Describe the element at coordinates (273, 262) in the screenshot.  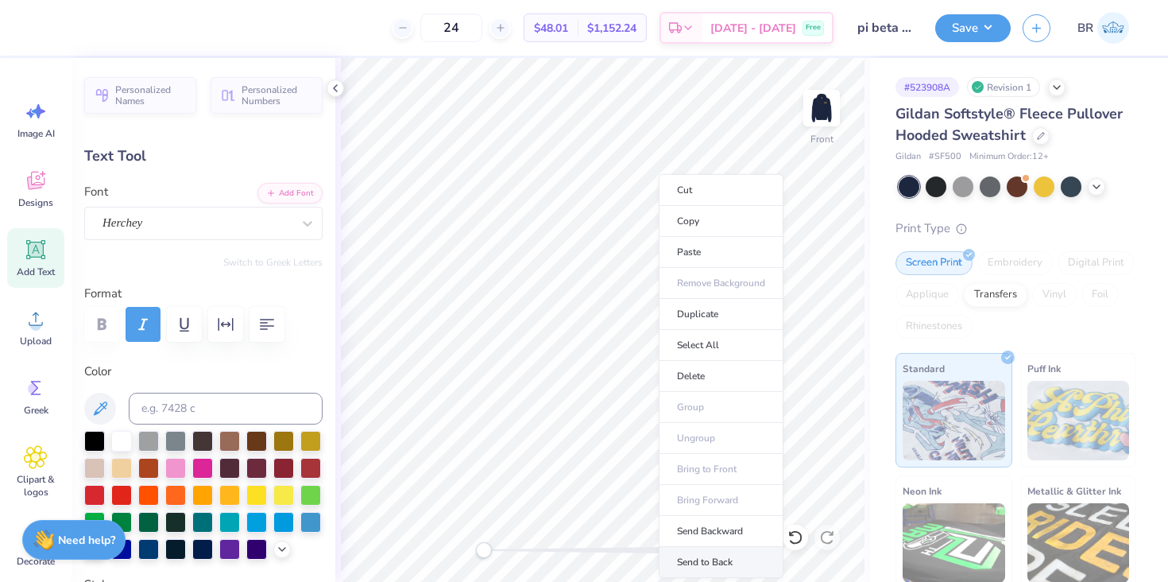
I see `button: Switch to Greek Letters` at that location.